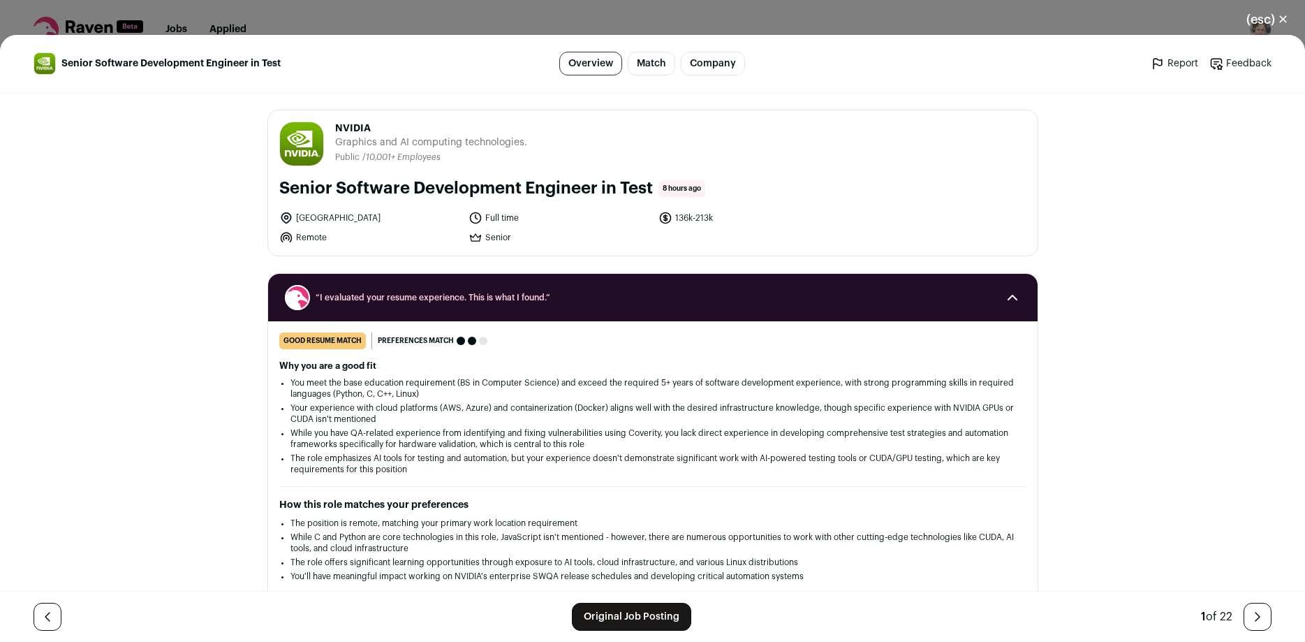  Describe the element at coordinates (466, 189) in the screenshot. I see `h1: Senior Software Development Engineer in Test` at that location.